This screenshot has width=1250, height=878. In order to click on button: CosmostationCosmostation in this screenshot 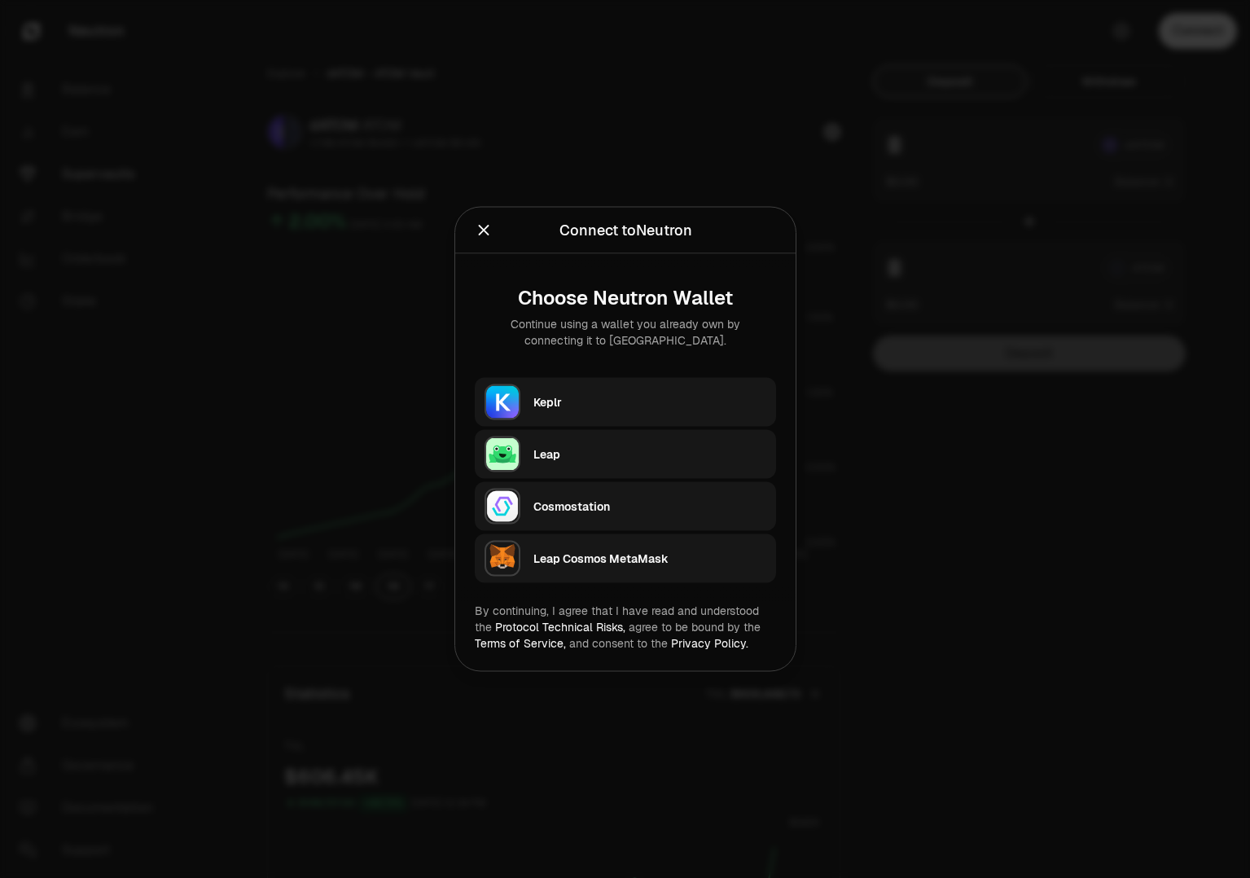, I will do `click(625, 506)`.